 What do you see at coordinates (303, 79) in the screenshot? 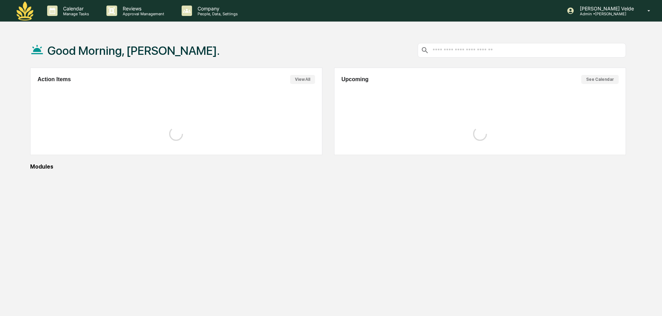
I see `a: View All` at bounding box center [303, 79].